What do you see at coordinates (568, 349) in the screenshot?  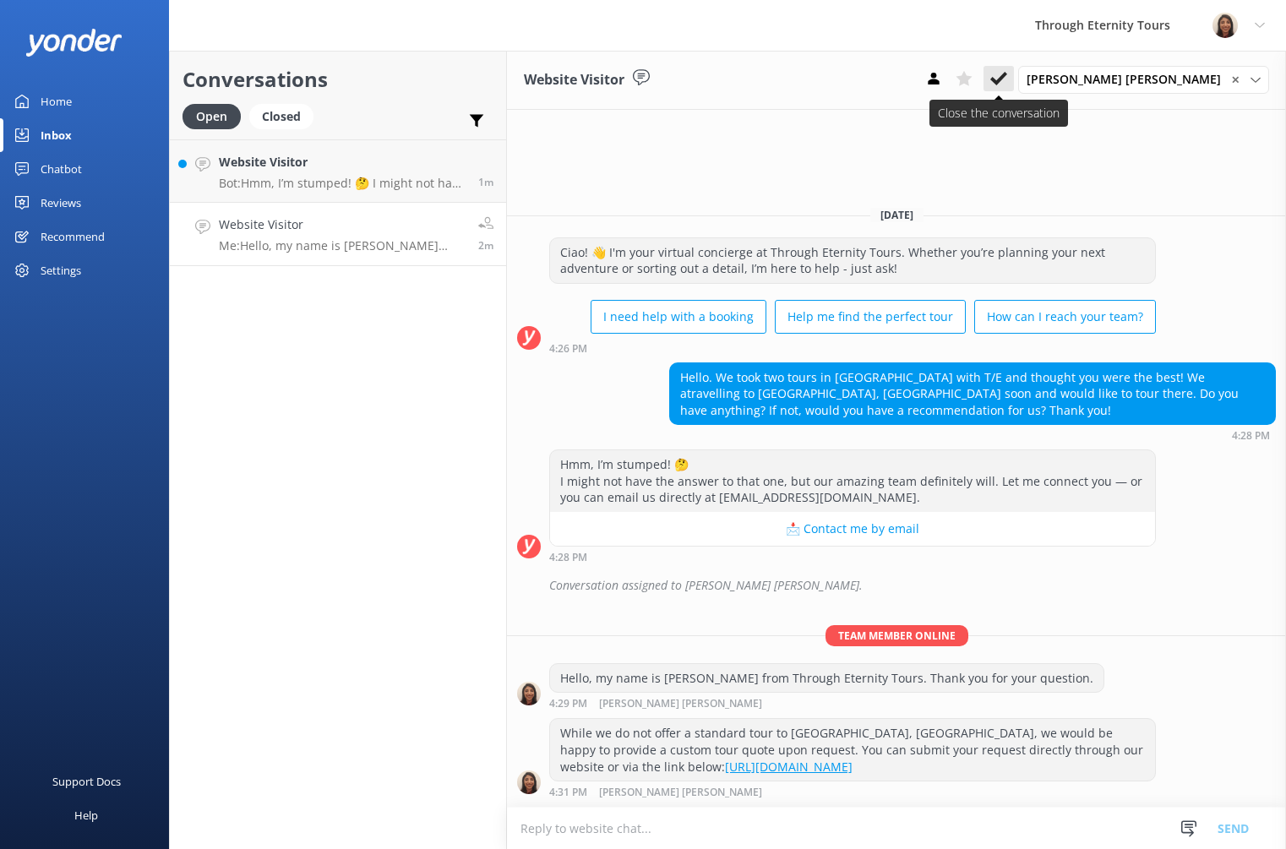 I see `strong: 4:26 PM` at bounding box center [568, 349].